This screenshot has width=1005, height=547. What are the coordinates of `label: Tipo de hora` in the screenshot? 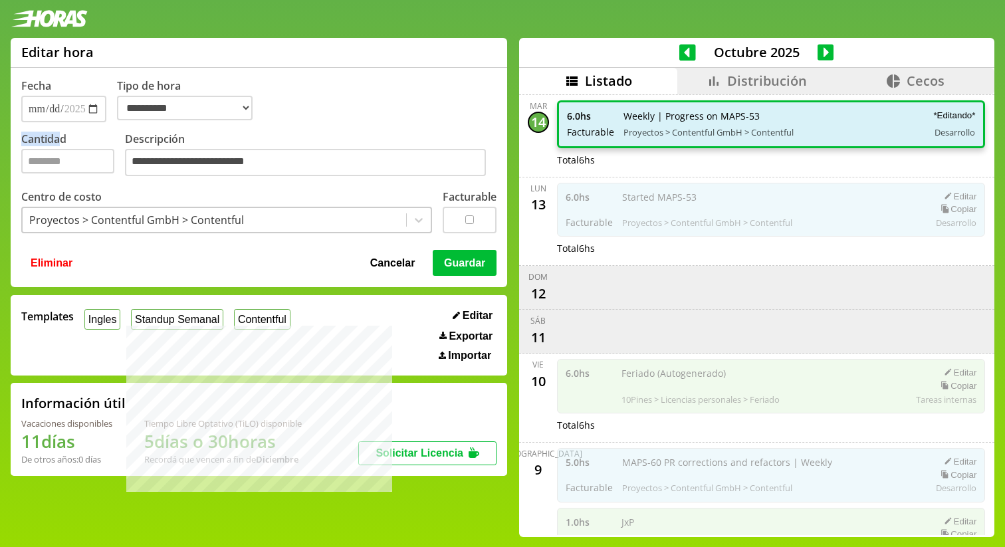 It's located at (190, 100).